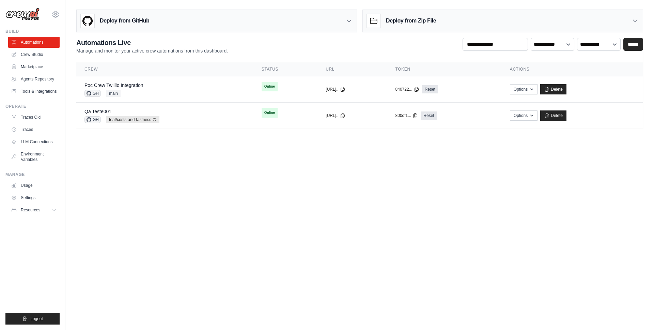 The image size is (654, 330). What do you see at coordinates (98, 111) in the screenshot?
I see `a: Qa Teste001` at bounding box center [98, 111].